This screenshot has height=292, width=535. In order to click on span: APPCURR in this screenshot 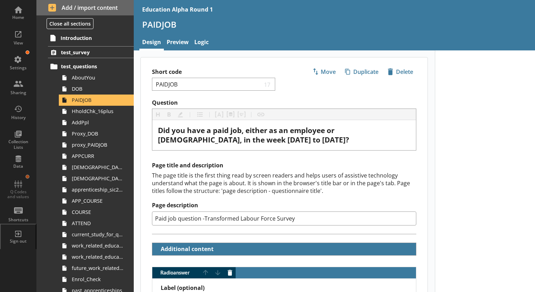, I will do `click(98, 156)`.